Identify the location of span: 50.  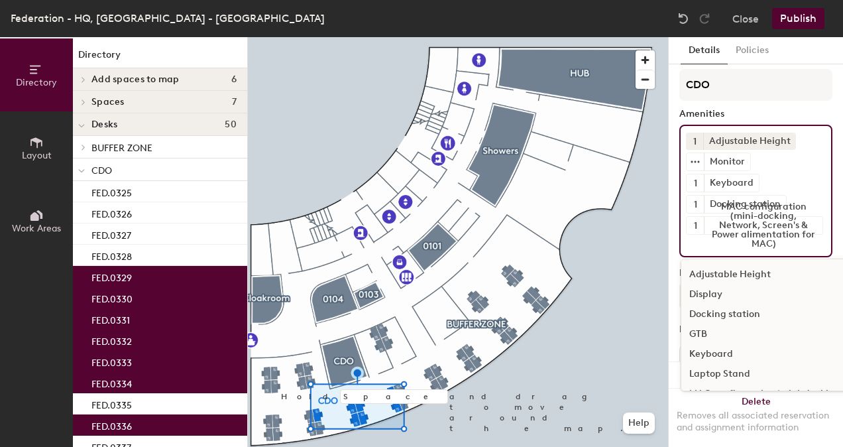
(231, 125).